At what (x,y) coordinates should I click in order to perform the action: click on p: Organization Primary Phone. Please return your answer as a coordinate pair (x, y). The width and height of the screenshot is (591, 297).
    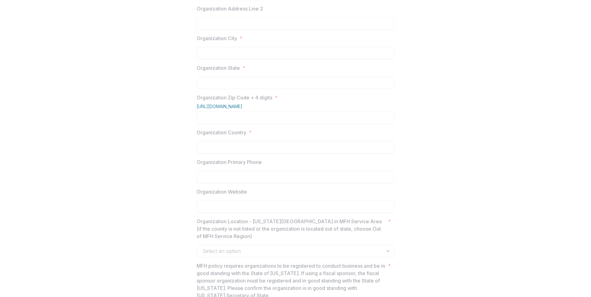
    Looking at the image, I should click on (229, 162).